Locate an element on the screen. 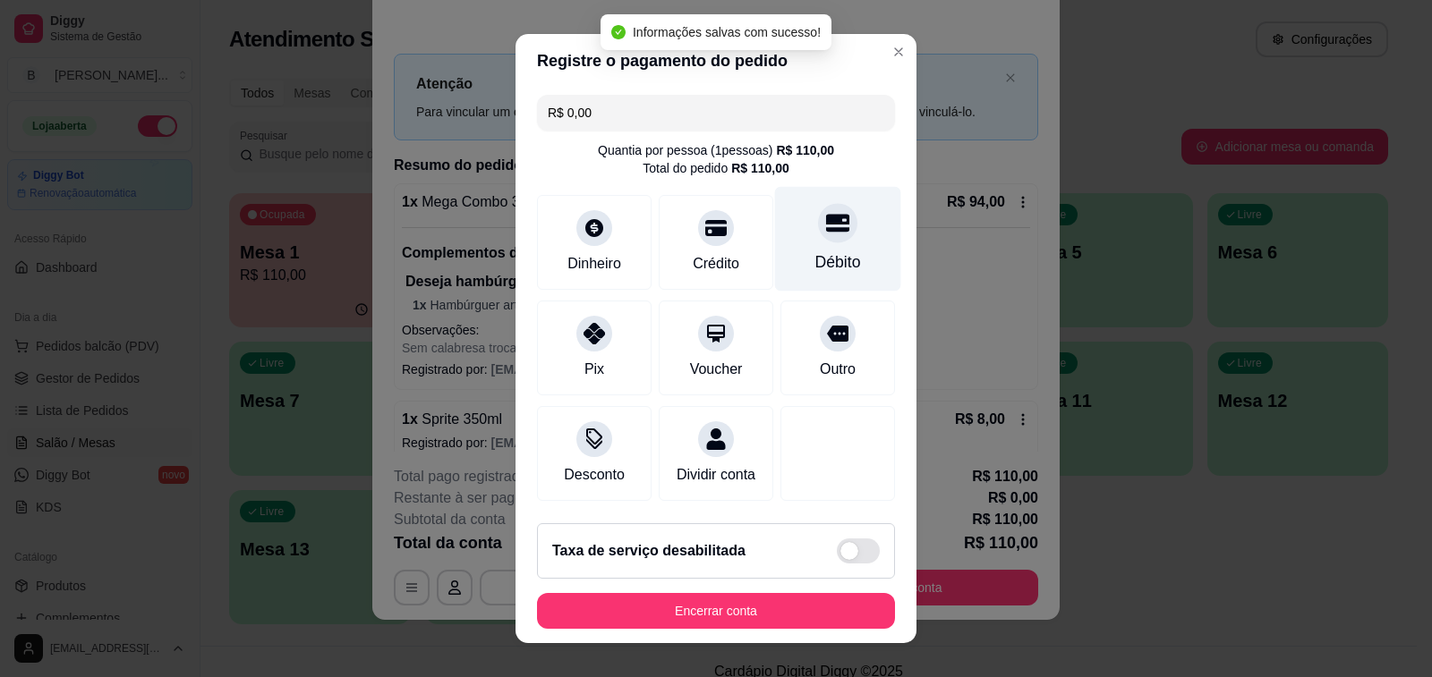 This screenshot has height=677, width=1432. div: Total do pedido is located at coordinates (716, 168).